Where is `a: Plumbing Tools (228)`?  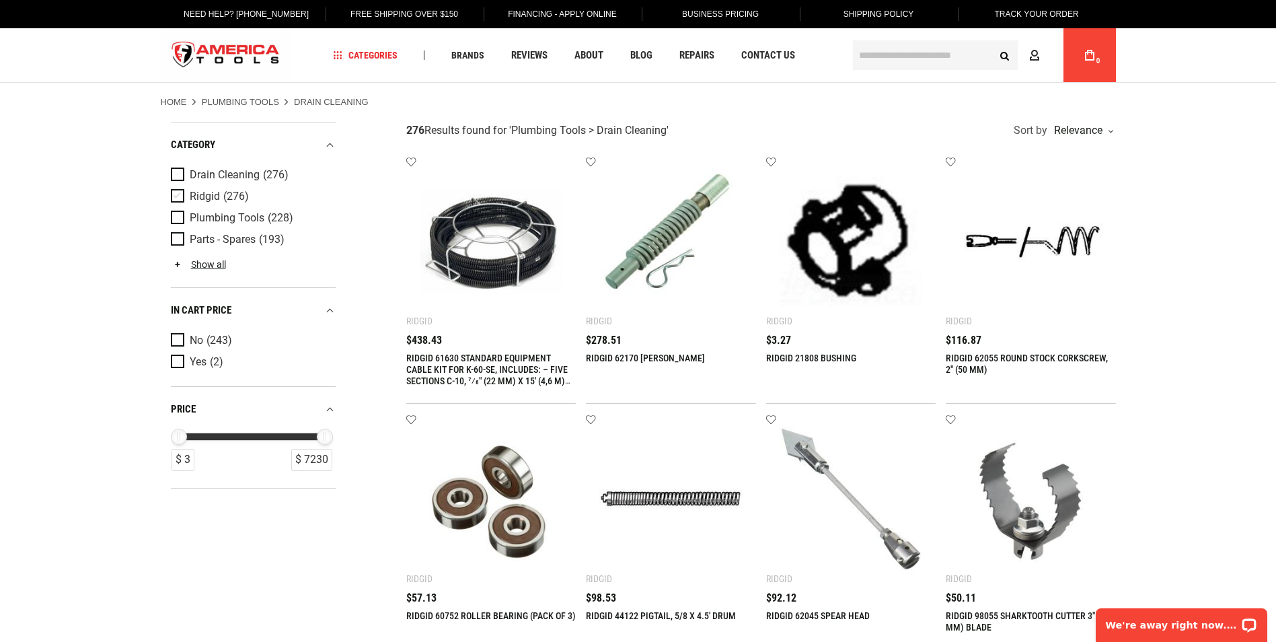 a: Plumbing Tools (228) is located at coordinates (252, 218).